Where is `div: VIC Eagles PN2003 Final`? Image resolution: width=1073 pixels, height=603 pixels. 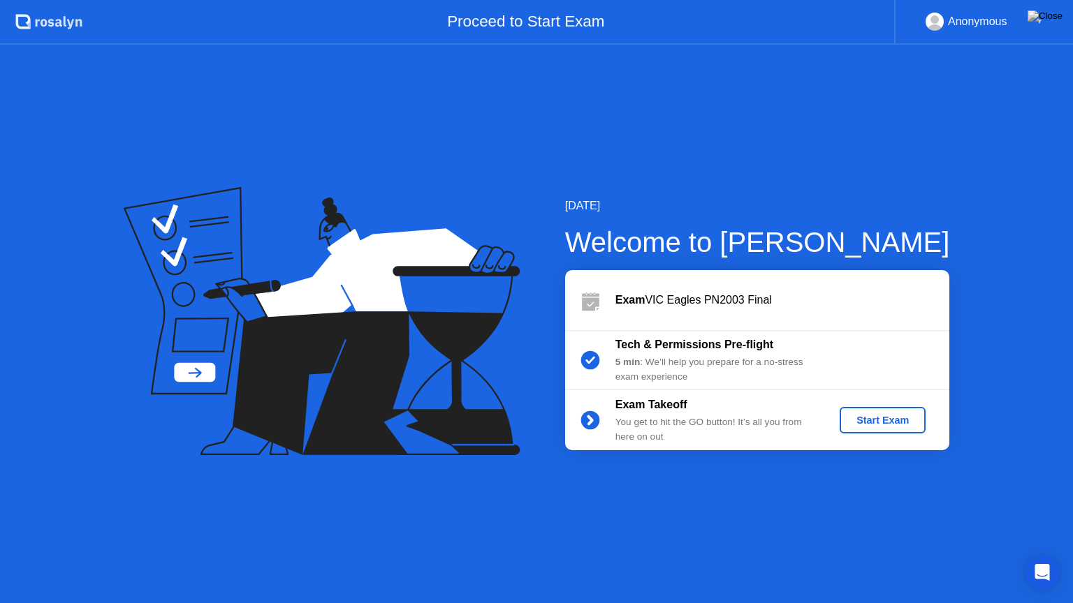
div: VIC Eagles PN2003 Final is located at coordinates (782, 300).